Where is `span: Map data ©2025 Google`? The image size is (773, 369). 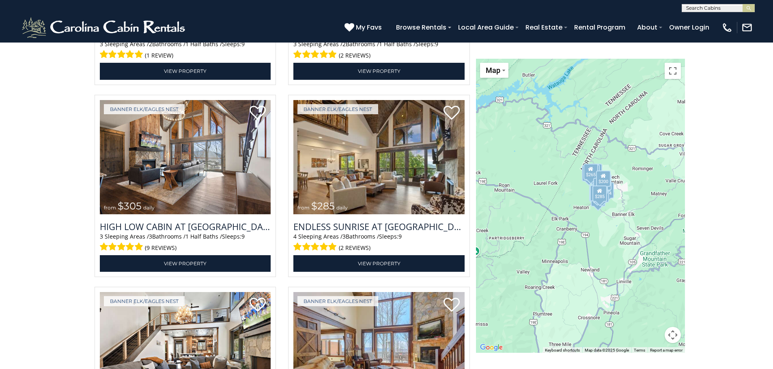 span: Map data ©2025 Google is located at coordinates (606, 350).